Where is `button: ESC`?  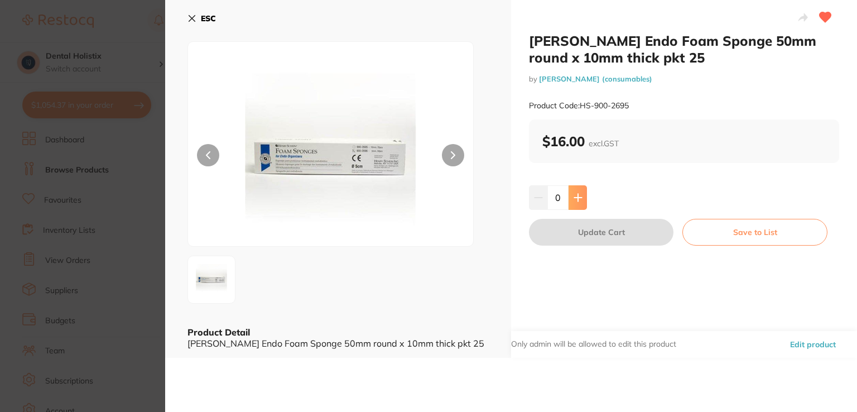 button: ESC is located at coordinates (201, 18).